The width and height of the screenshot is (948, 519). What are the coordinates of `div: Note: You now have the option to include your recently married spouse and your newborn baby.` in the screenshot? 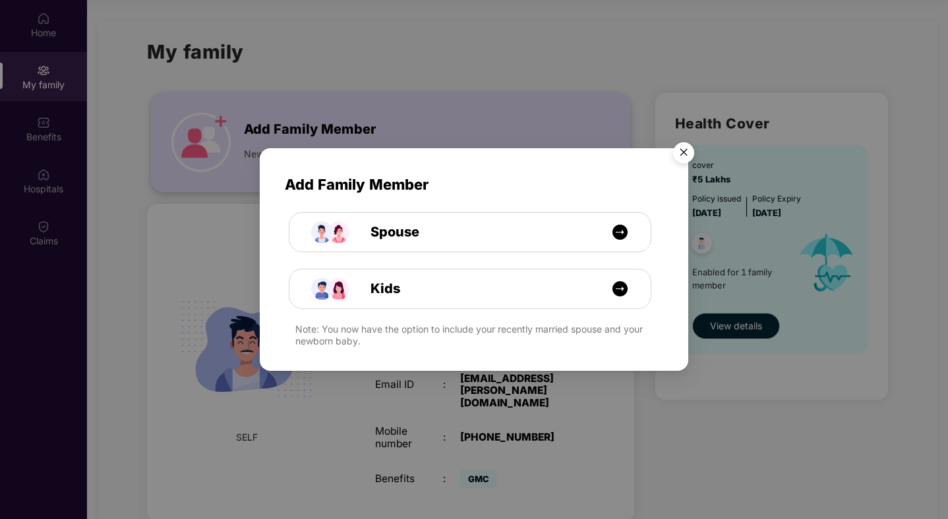 It's located at (479, 335).